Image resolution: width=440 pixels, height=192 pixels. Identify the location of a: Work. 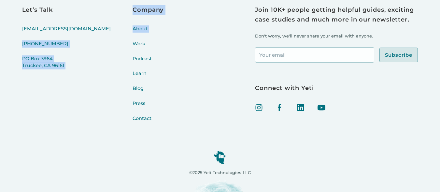
(148, 48).